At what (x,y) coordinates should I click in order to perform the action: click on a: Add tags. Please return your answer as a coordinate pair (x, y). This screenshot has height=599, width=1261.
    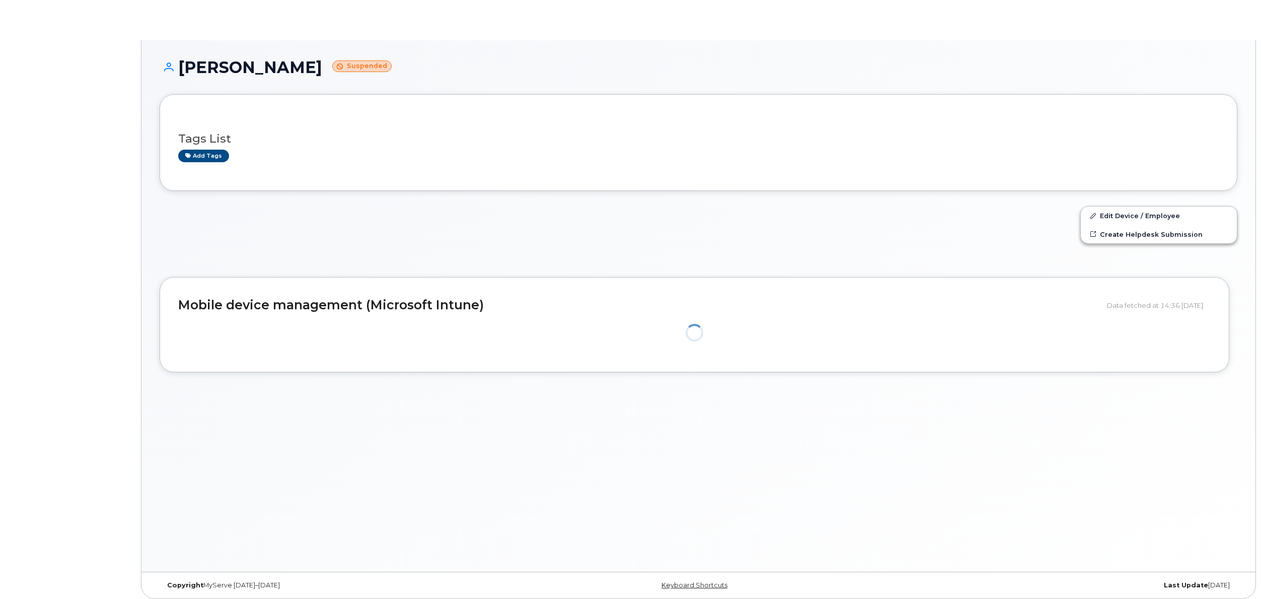
    Looking at the image, I should click on (203, 156).